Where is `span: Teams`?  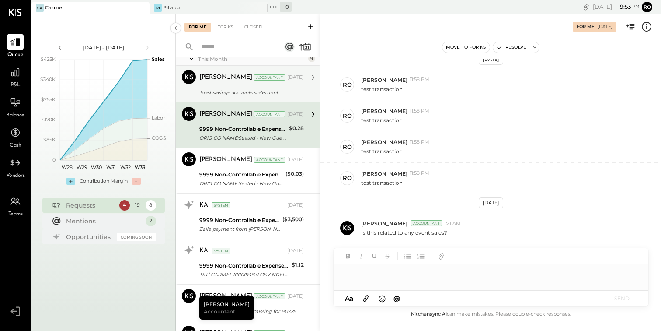
span: Teams is located at coordinates (15, 214).